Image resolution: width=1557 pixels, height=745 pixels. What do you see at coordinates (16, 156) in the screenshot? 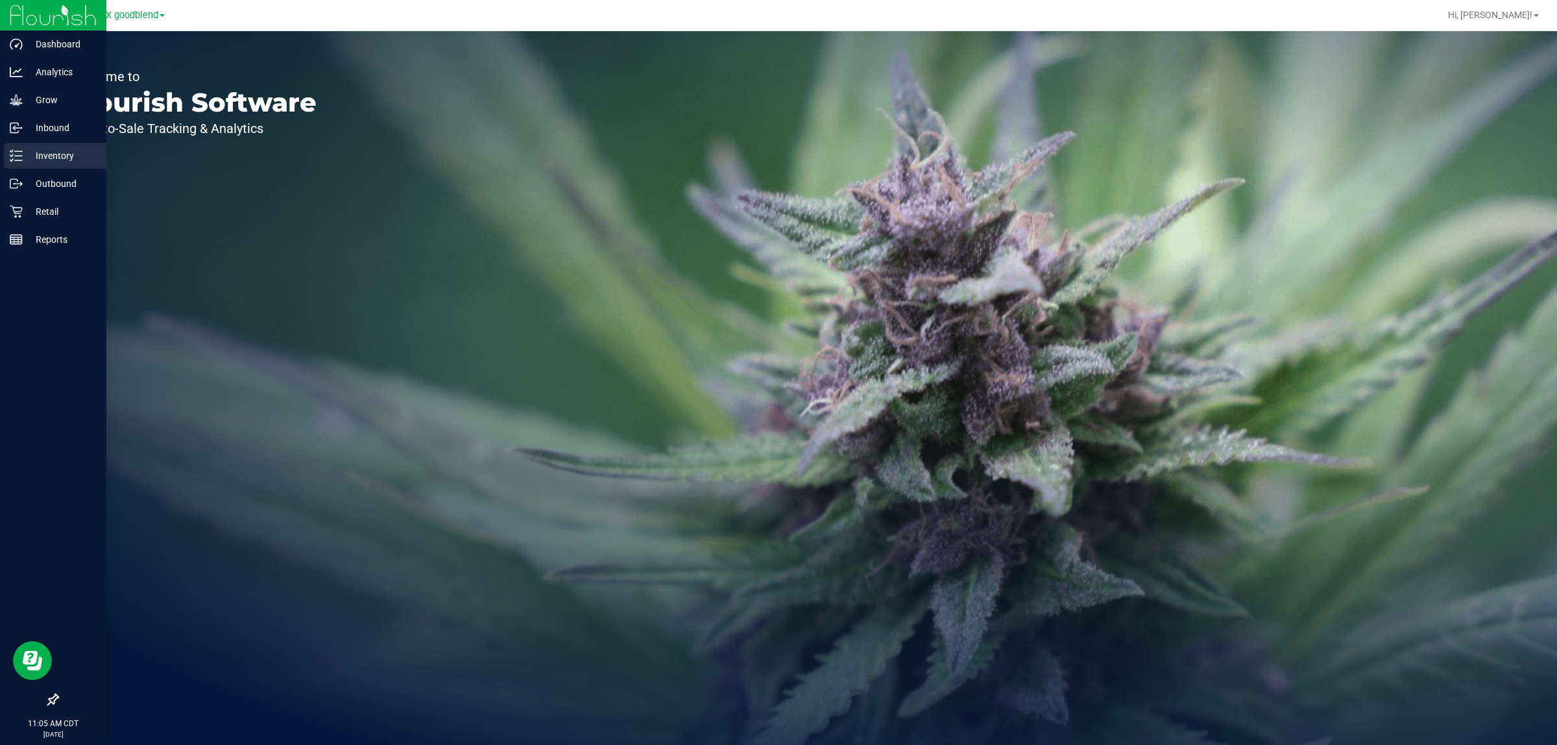
I see `inline-svg: Inventory` at bounding box center [16, 156].